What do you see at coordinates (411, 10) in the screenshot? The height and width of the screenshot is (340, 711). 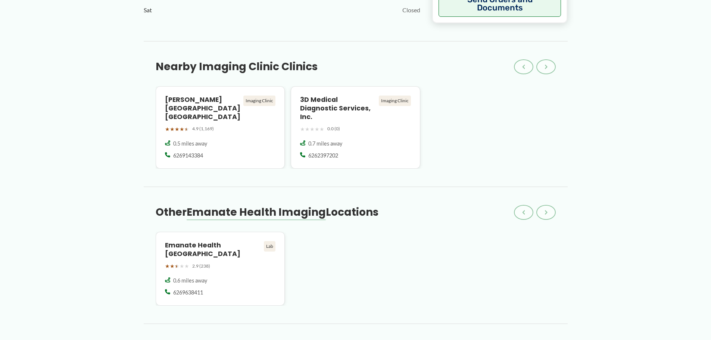 I see `span: Closed` at bounding box center [411, 10].